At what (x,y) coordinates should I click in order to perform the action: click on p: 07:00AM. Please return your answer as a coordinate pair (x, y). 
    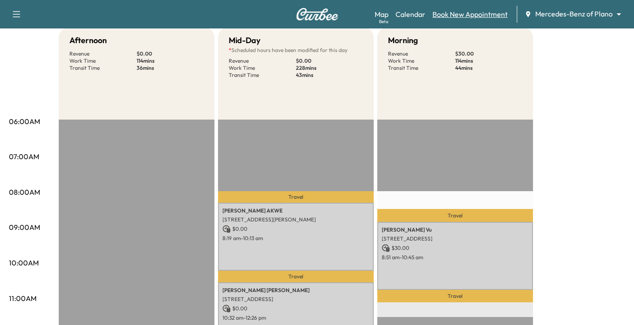
    Looking at the image, I should click on (24, 157).